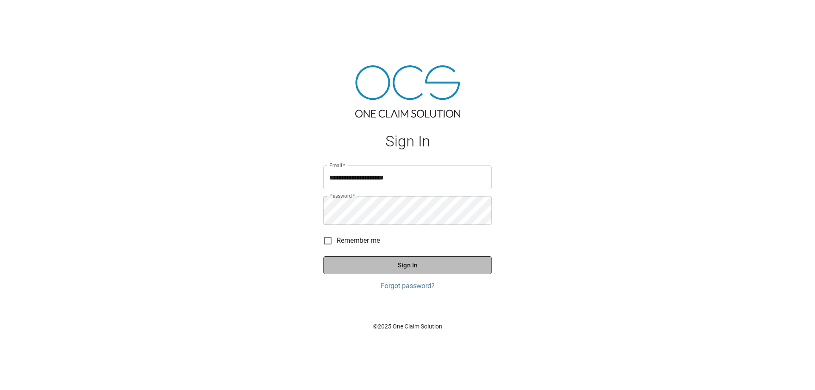  What do you see at coordinates (337, 165) in the screenshot?
I see `label: Email` at bounding box center [337, 165].